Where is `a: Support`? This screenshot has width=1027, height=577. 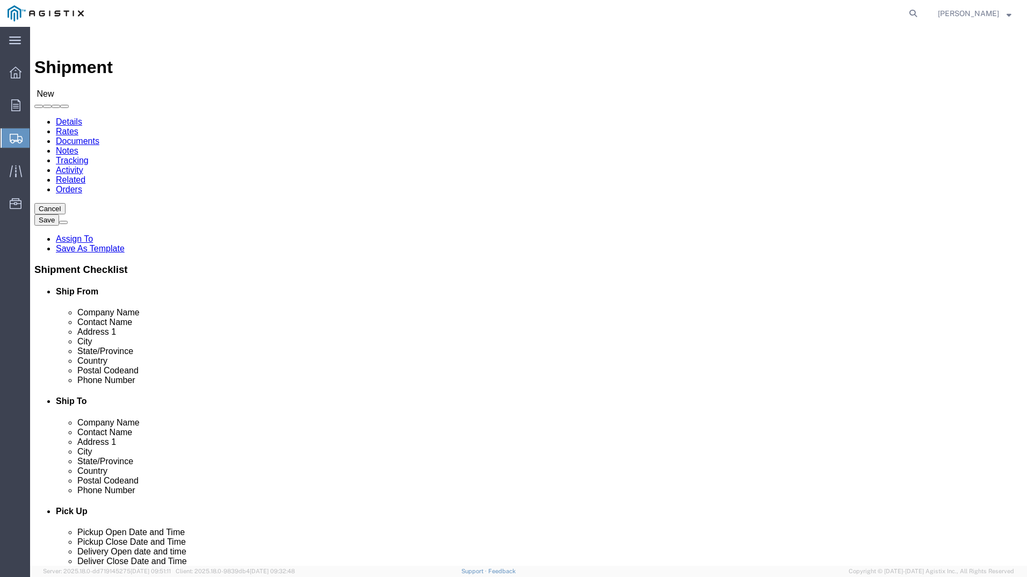
a: Support is located at coordinates (475, 571).